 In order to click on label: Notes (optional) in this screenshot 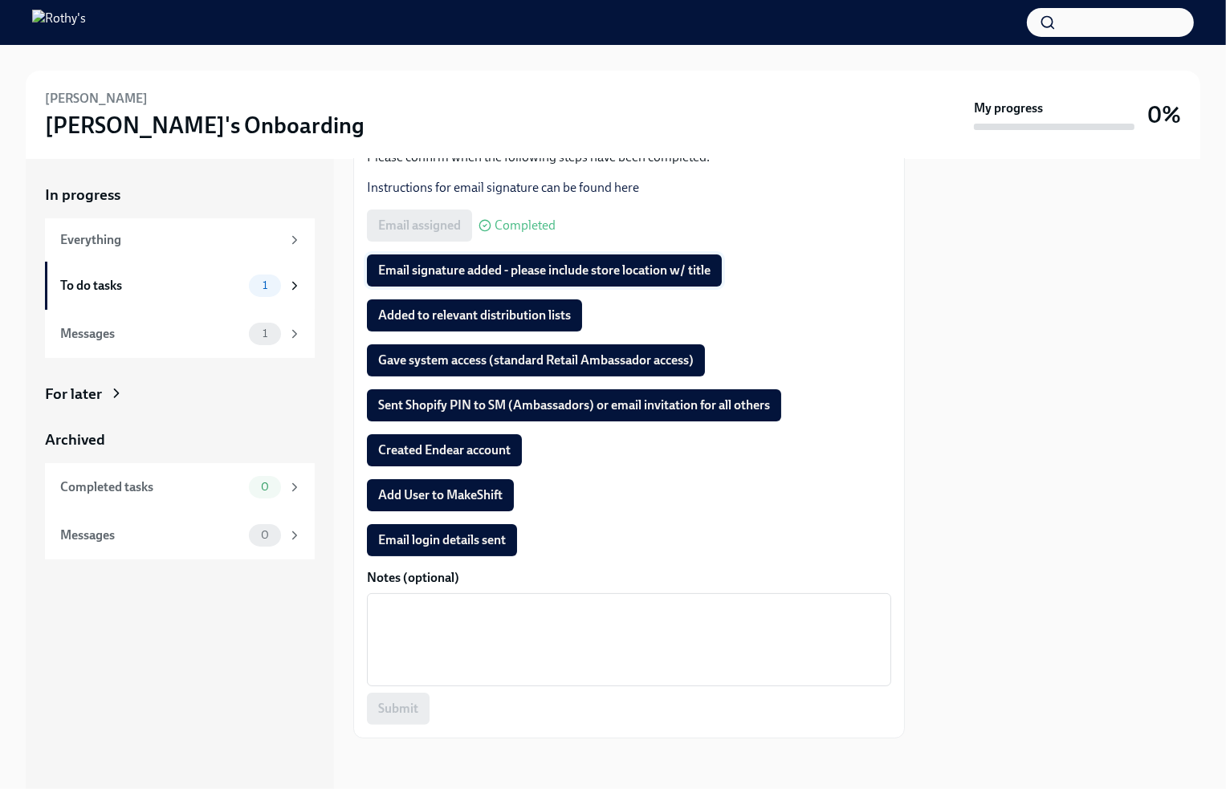, I will do `click(629, 578)`.